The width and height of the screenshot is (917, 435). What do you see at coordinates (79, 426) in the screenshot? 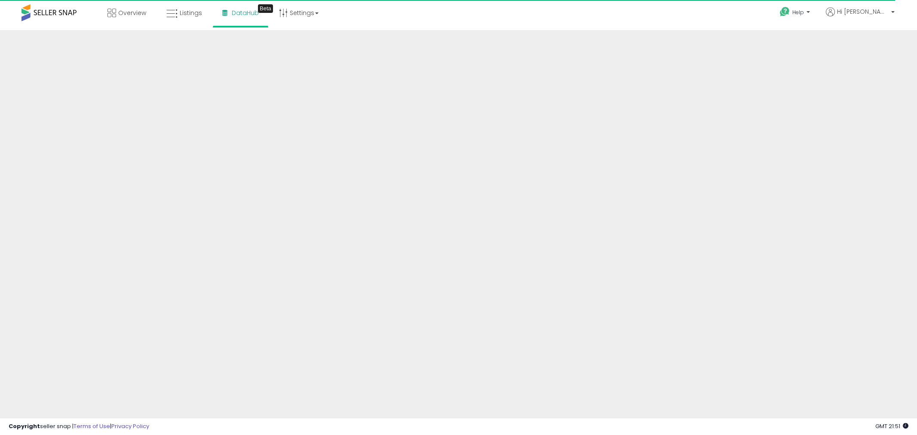
I see `div: seller snap | |` at bounding box center [79, 426].